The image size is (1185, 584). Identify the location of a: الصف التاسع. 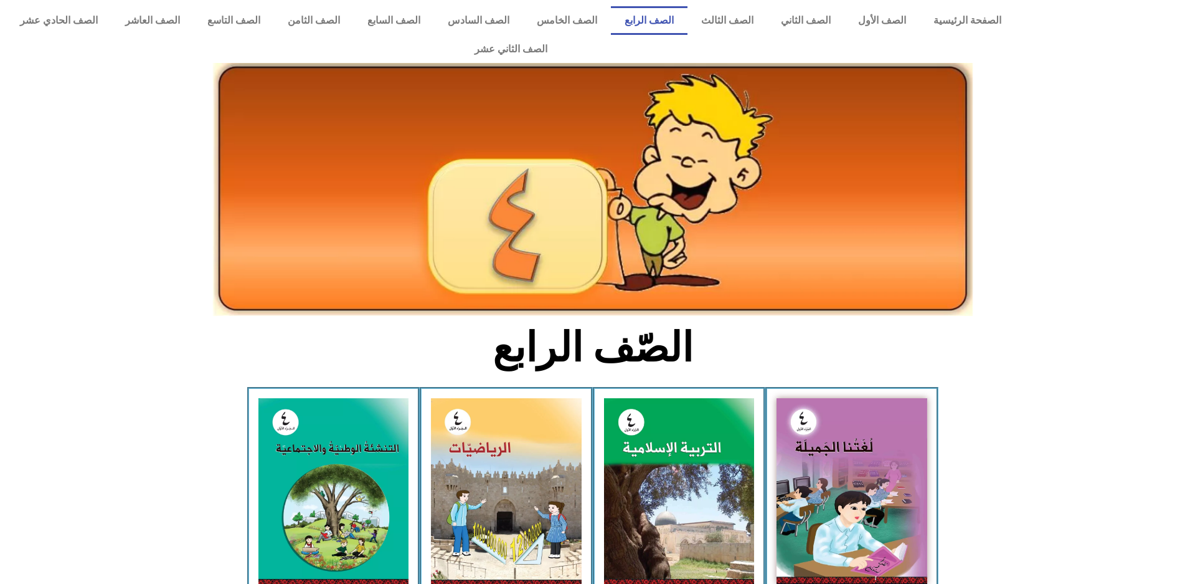
(234, 21).